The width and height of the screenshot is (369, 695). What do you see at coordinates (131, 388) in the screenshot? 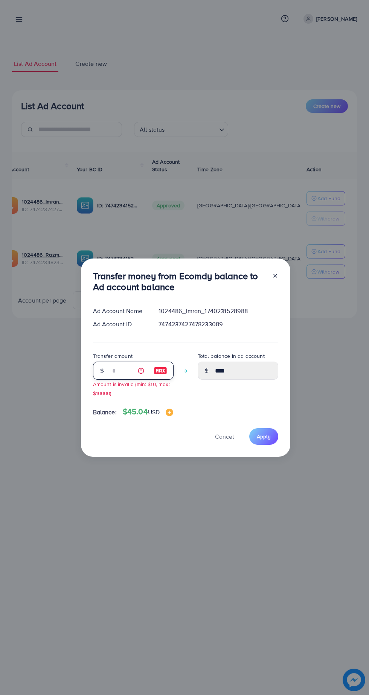
I see `small: Amount is invalid (min: $10, max: $10000)` at bounding box center [131, 388].